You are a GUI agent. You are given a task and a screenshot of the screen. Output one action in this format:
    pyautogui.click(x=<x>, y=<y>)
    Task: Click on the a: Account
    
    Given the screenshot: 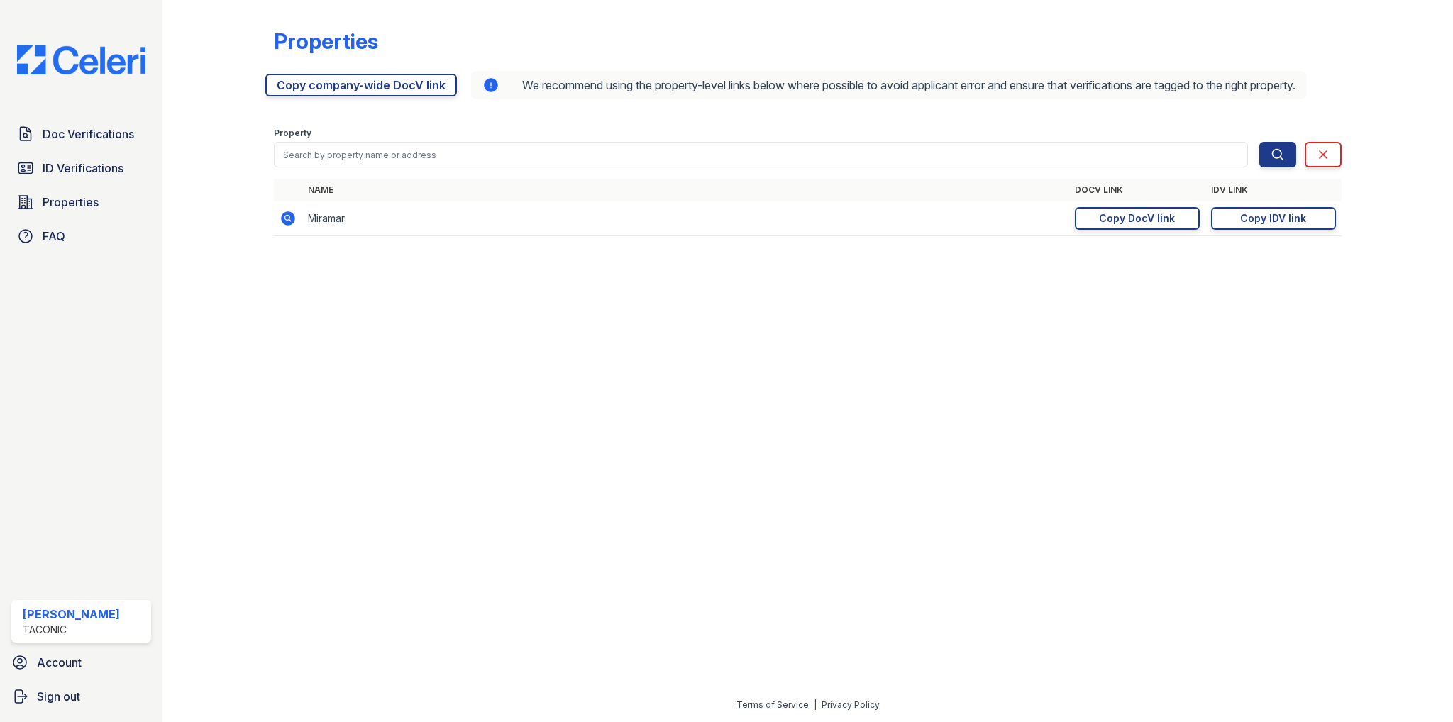 What is the action you would take?
    pyautogui.click(x=81, y=663)
    